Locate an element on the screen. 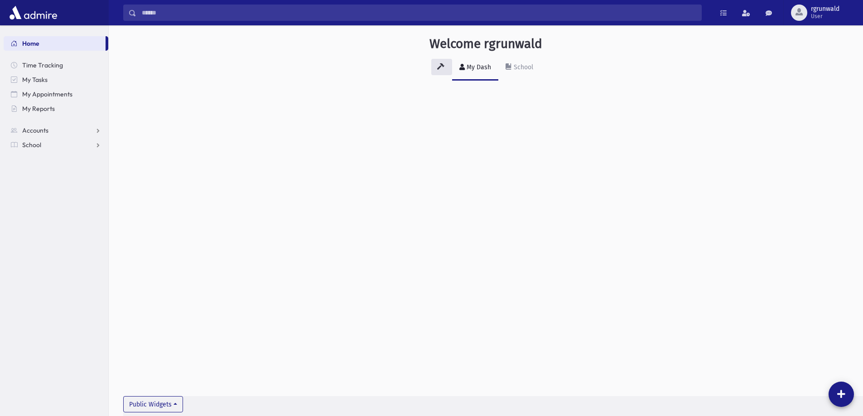  a: Time Tracking is located at coordinates (56, 65).